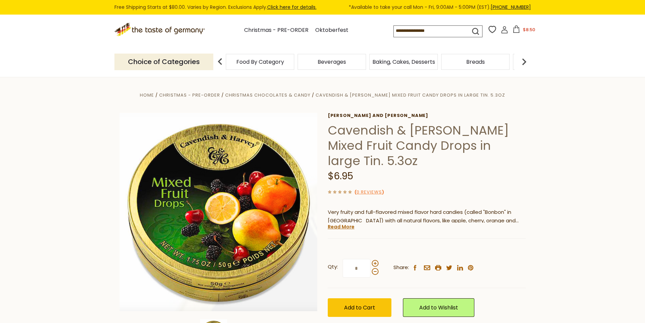  Describe the element at coordinates (147, 95) in the screenshot. I see `a: Home` at that location.